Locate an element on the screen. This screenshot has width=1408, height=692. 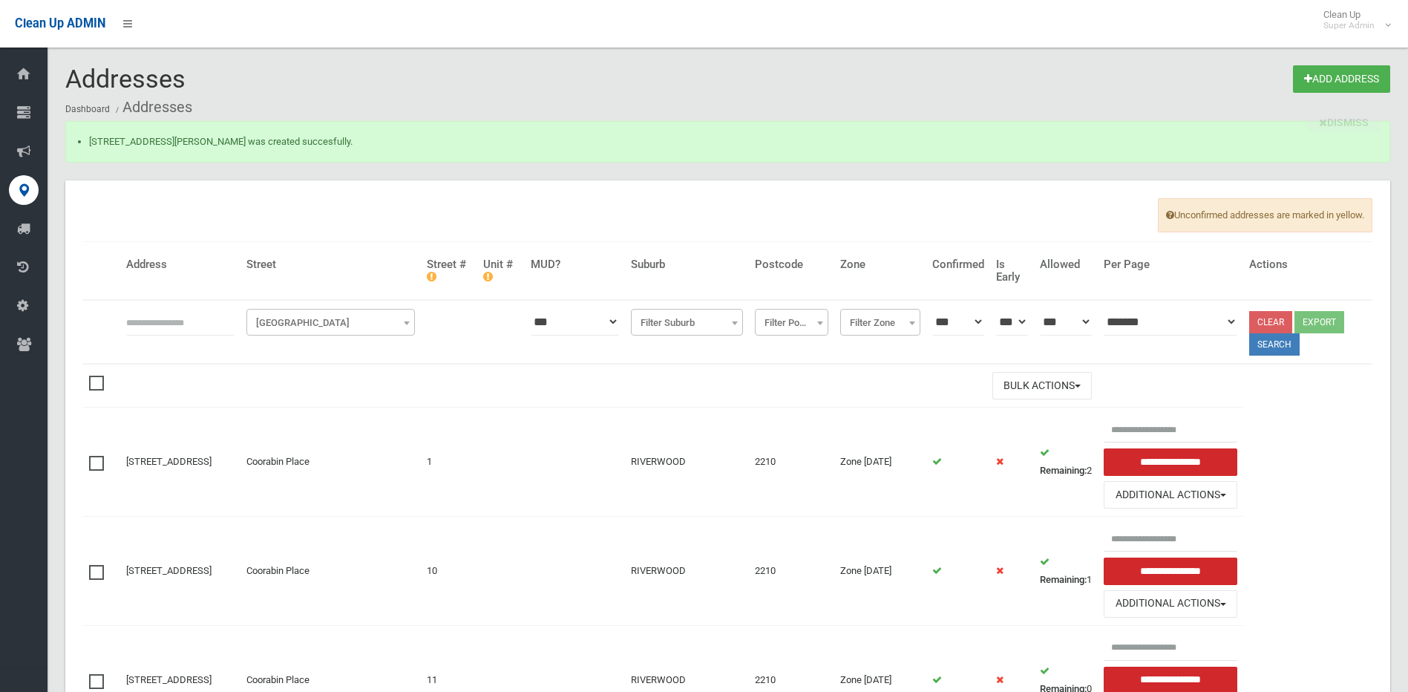
a: Clear is located at coordinates (1271, 322).